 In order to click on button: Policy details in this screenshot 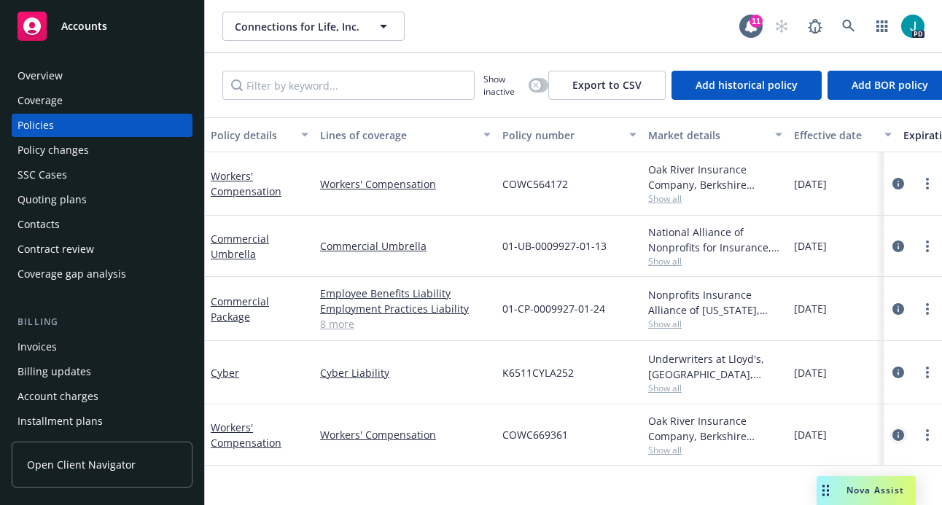, I will do `click(260, 135)`.